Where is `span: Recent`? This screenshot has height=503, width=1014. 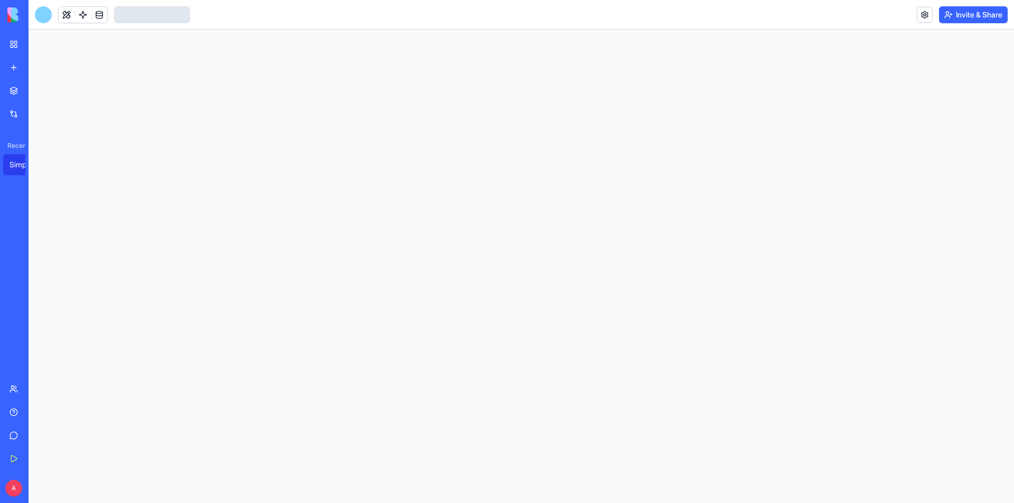
span: Recent is located at coordinates (14, 146).